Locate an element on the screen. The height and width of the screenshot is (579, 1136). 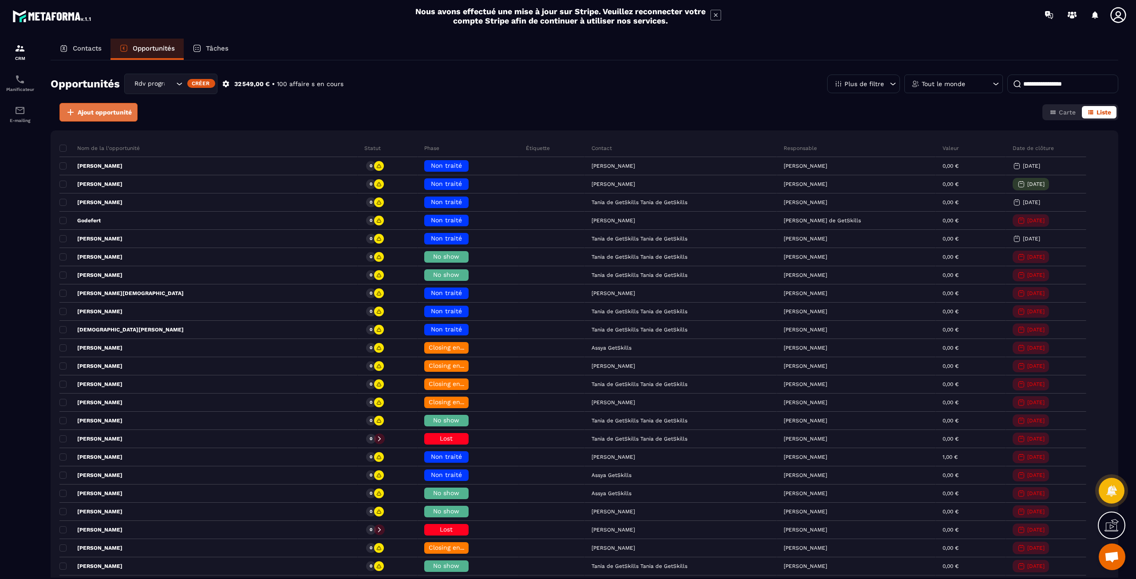
a: Tâches is located at coordinates (210, 49).